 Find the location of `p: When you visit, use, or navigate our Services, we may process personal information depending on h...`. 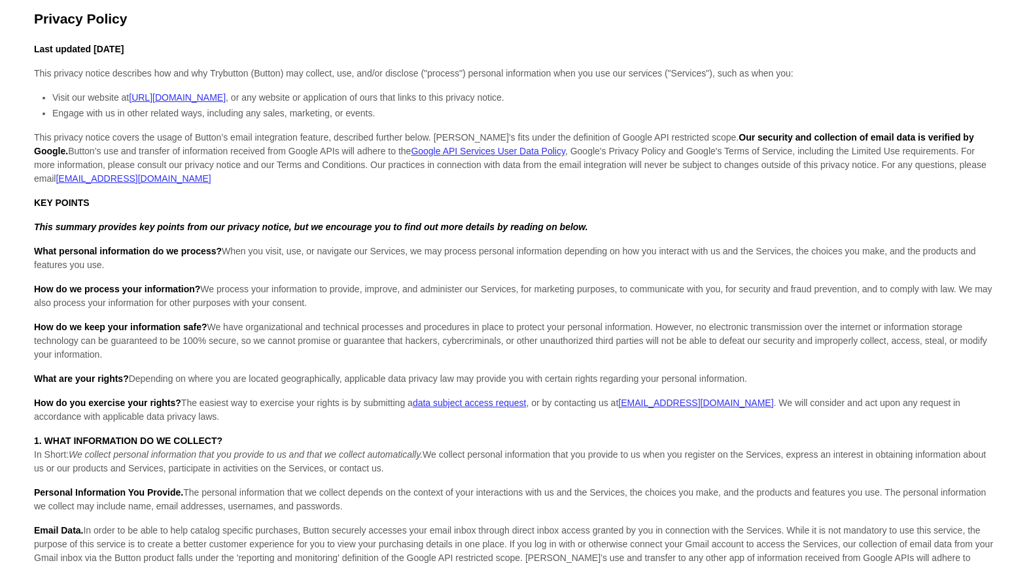

p: When you visit, use, or navigate our Services, we may process personal information depending on h... is located at coordinates (515, 258).